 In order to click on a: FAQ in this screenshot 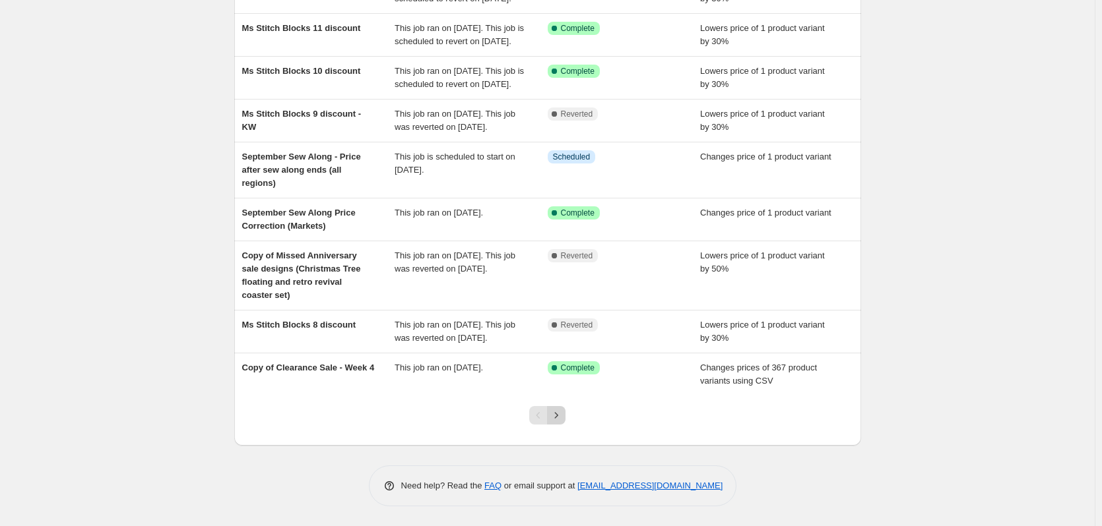, I will do `click(493, 486)`.